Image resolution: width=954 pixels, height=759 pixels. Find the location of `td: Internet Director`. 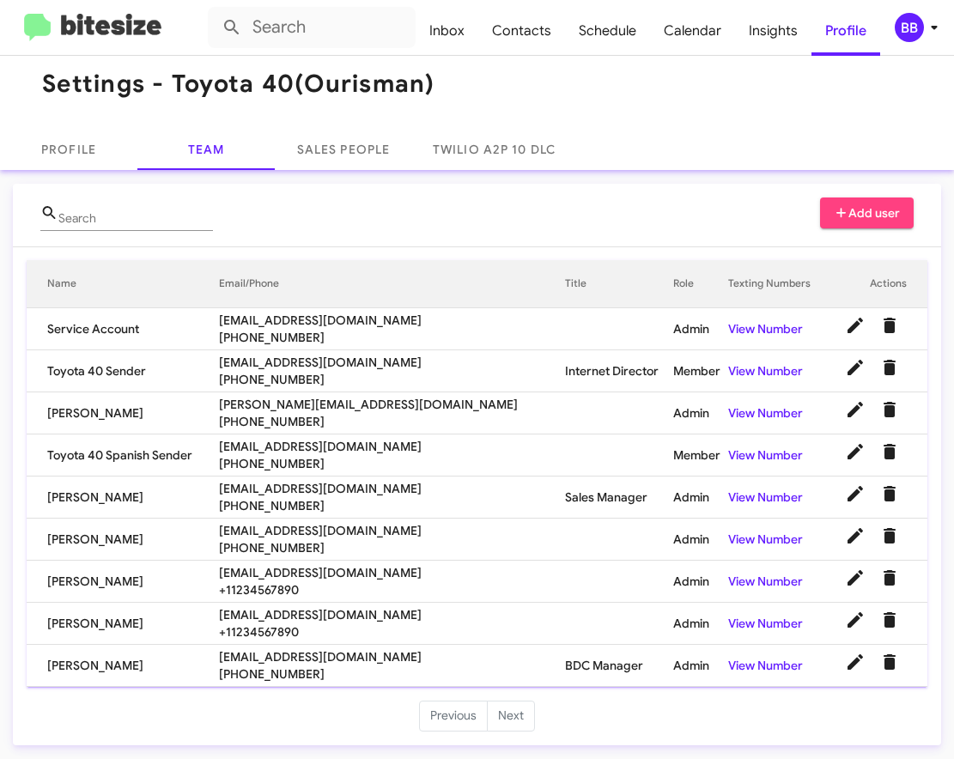

td: Internet Director is located at coordinates (619, 371).